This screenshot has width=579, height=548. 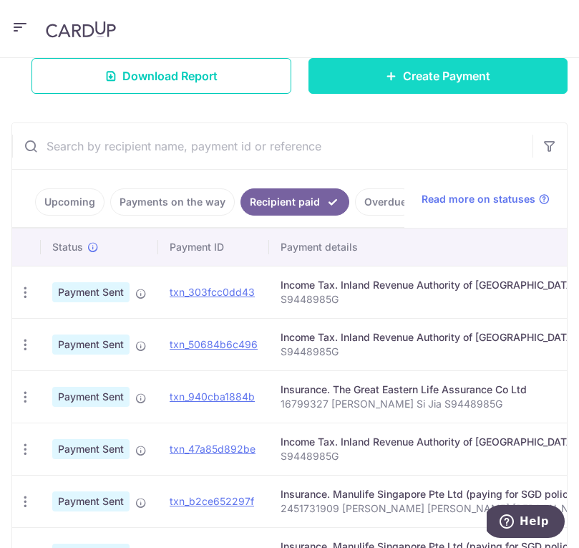 What do you see at coordinates (385, 202) in the screenshot?
I see `a: Overdue` at bounding box center [385, 202].